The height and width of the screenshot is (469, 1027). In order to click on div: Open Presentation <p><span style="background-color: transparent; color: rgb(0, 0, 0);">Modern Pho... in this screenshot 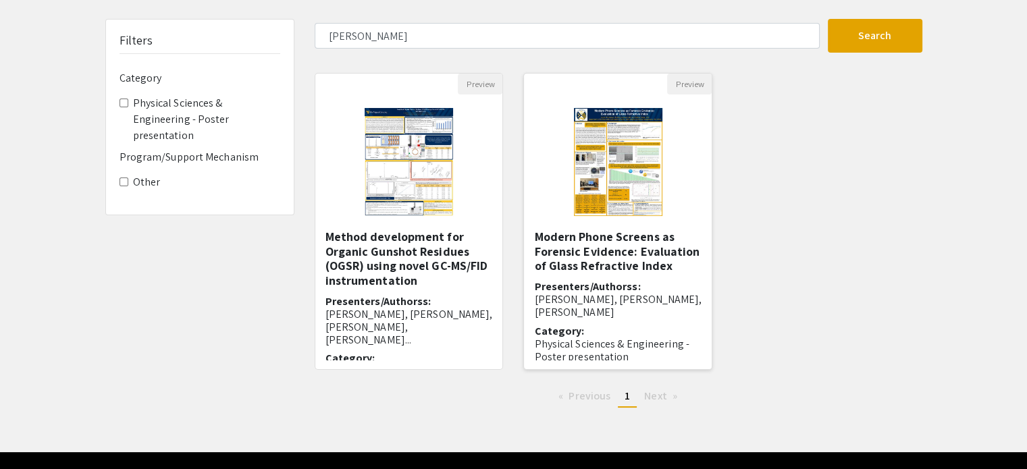, I will do `click(618, 222)`.